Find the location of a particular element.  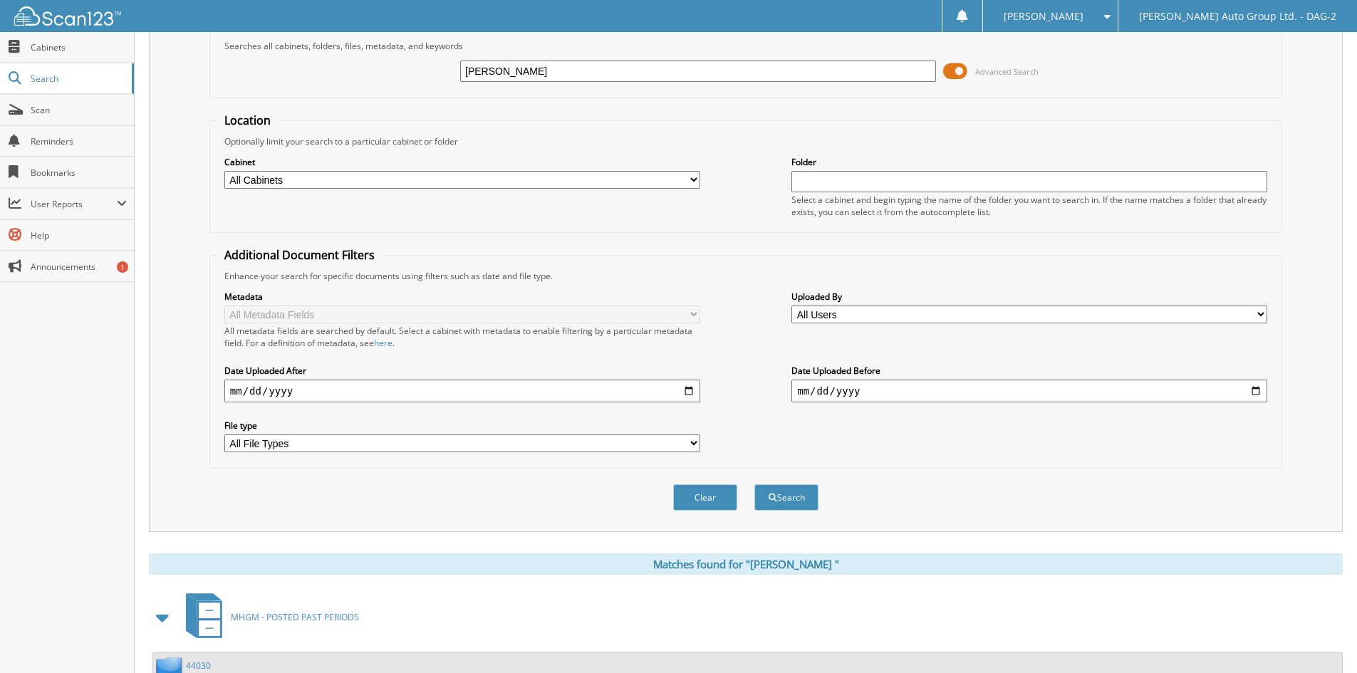

label: Cabinet is located at coordinates (462, 162).